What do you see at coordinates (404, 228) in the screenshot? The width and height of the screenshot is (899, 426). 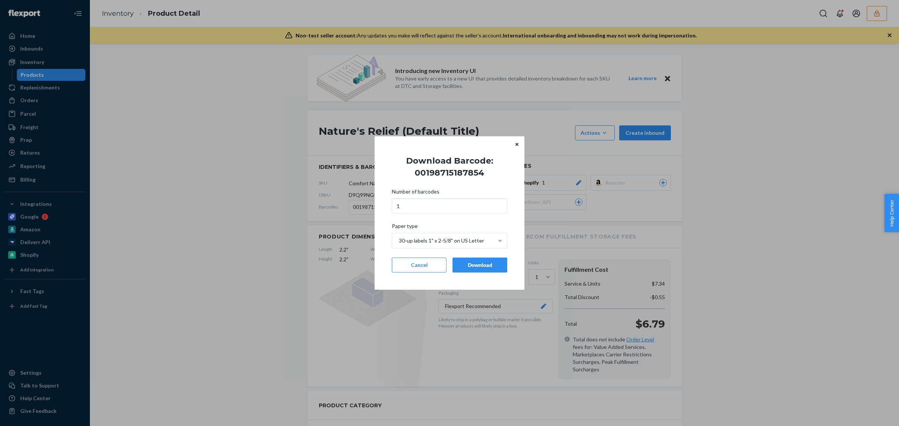 I see `span: Paper type` at bounding box center [404, 228].